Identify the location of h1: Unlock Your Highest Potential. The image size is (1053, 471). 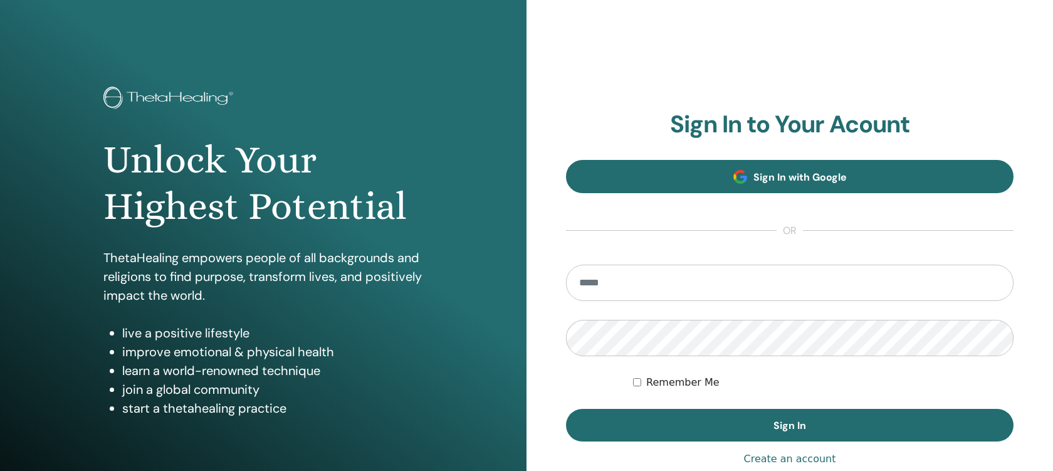
(263, 183).